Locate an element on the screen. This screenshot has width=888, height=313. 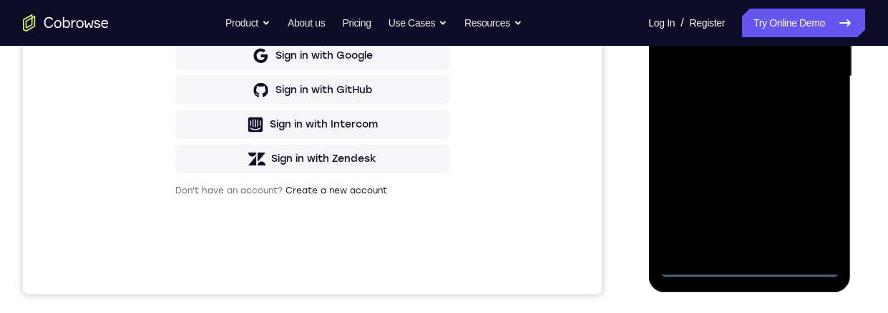
div: Sign in with Google is located at coordinates (301, 241).